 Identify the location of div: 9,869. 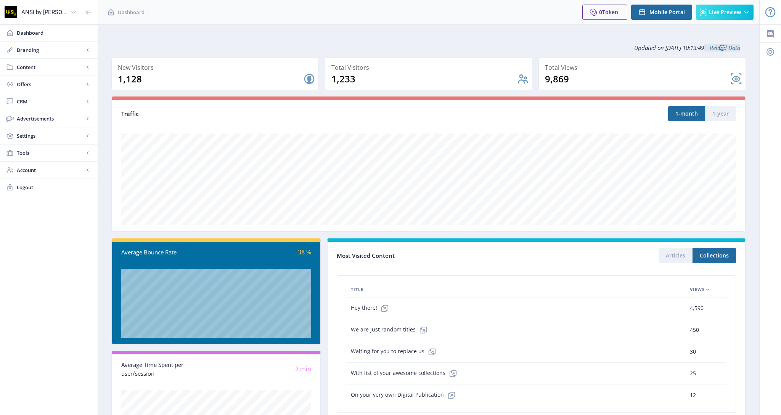
(638, 79).